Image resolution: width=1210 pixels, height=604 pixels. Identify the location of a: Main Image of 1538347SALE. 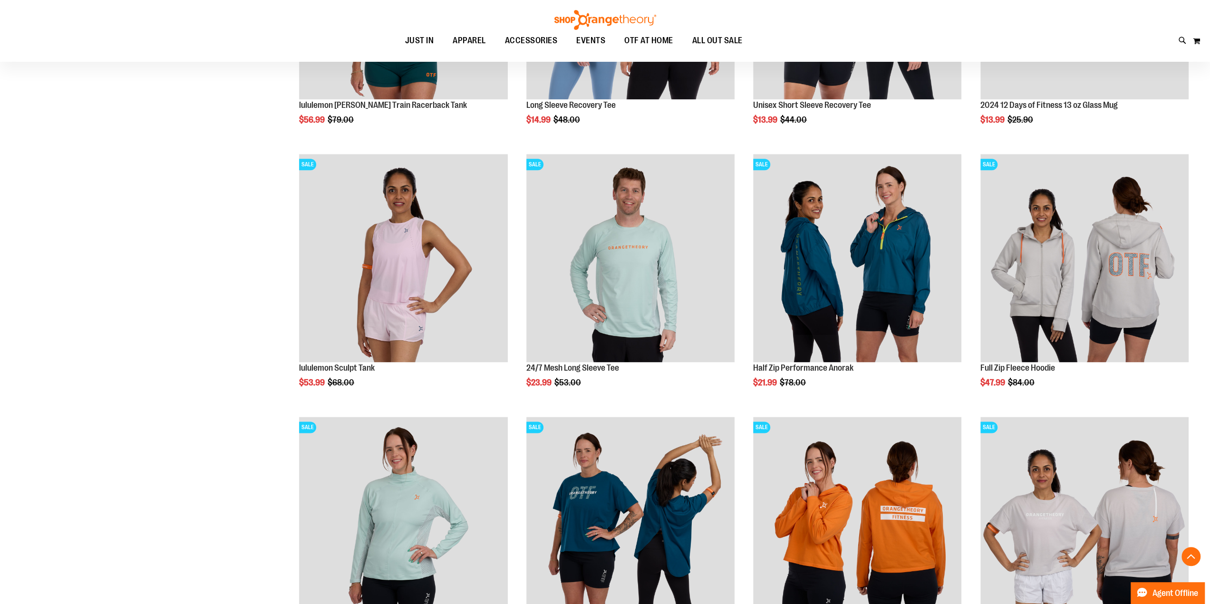
(403, 259).